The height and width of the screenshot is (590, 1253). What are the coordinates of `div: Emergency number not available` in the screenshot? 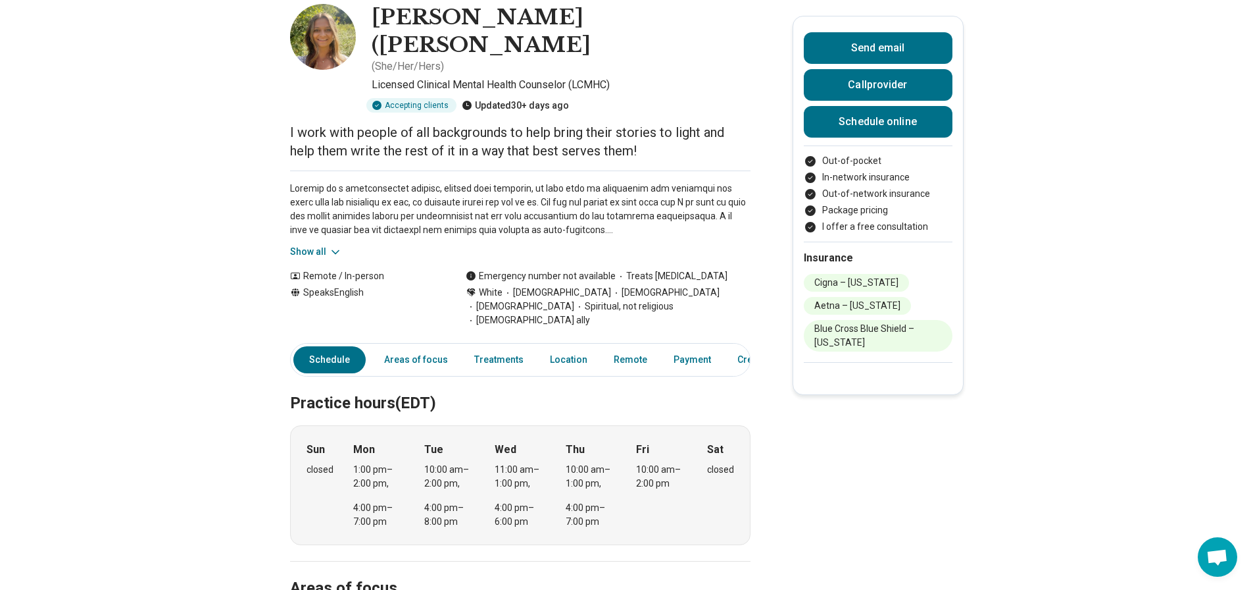 It's located at (541, 276).